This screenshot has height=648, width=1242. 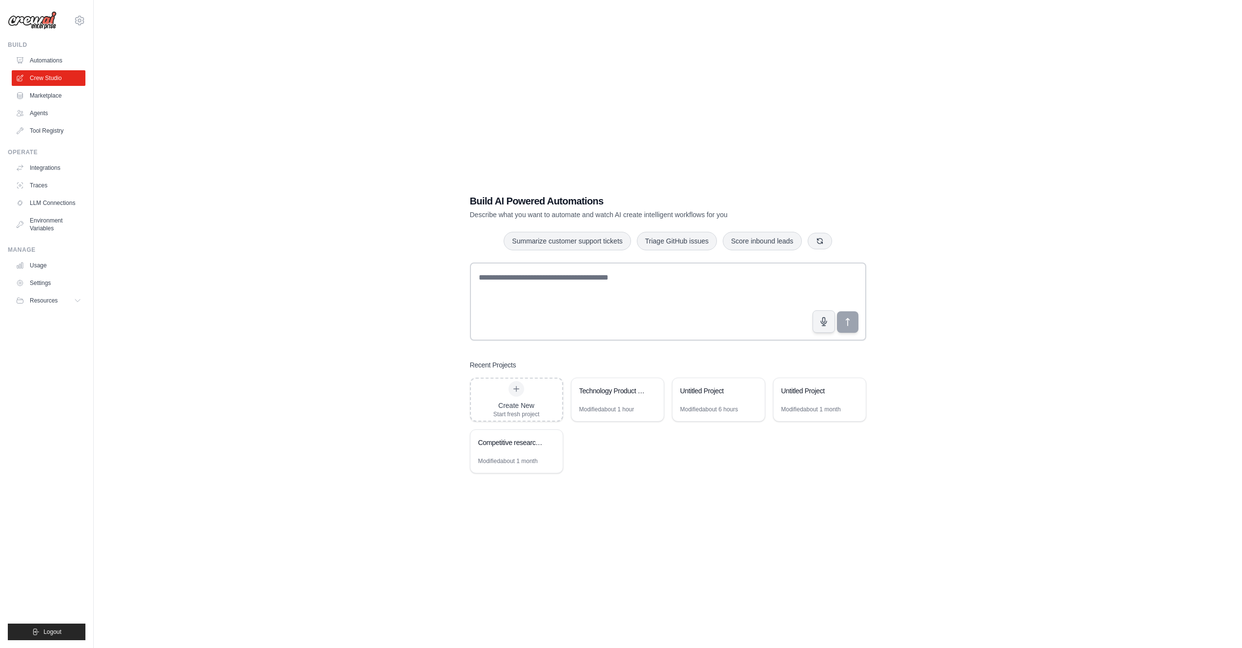 What do you see at coordinates (762, 241) in the screenshot?
I see `button: Score inbound leads` at bounding box center [762, 241].